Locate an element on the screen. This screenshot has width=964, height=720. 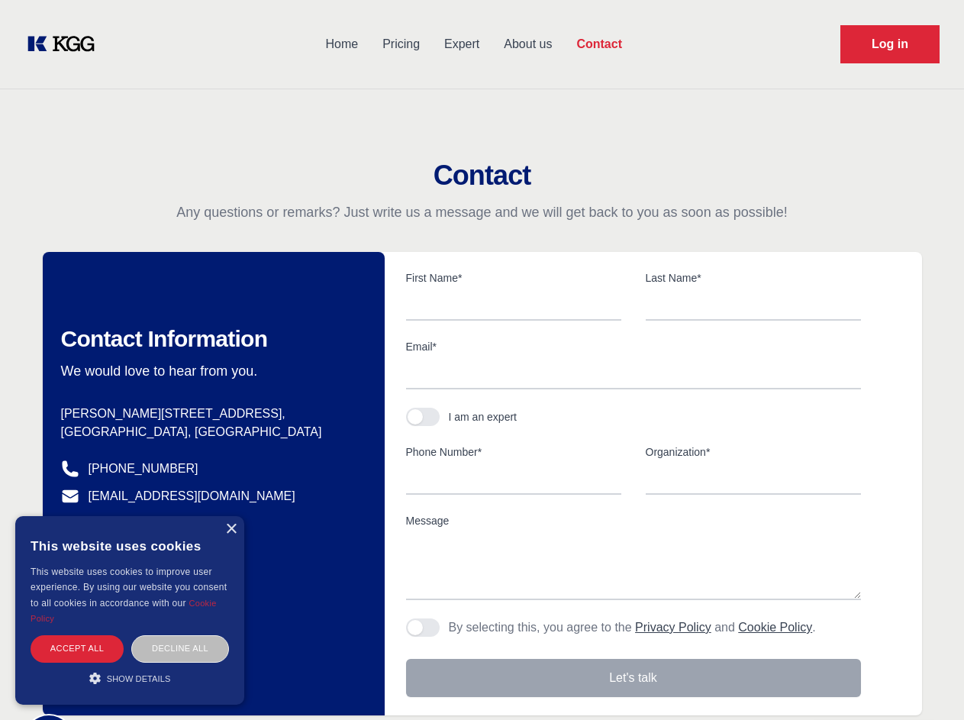
a: KOL Knowledge Platform: Talk to Key External Experts (KEE) is located at coordinates (66, 44).